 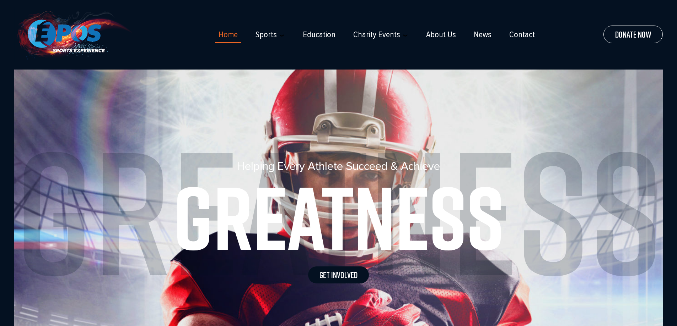 What do you see at coordinates (522, 35) in the screenshot?
I see `a: Contact` at bounding box center [522, 35].